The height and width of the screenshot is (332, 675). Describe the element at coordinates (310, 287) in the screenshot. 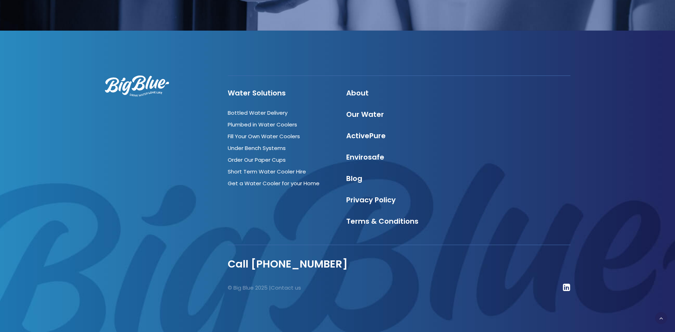

I see `p: © Big Blue 2025 |` at that location.